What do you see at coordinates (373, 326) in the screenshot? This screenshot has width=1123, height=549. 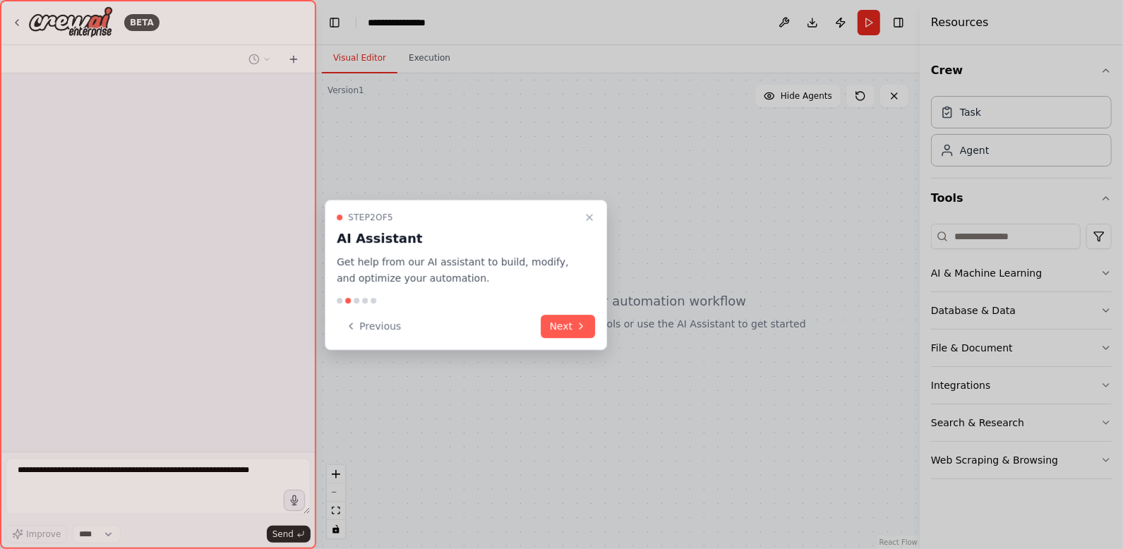 I see `button: Previous` at bounding box center [373, 326].